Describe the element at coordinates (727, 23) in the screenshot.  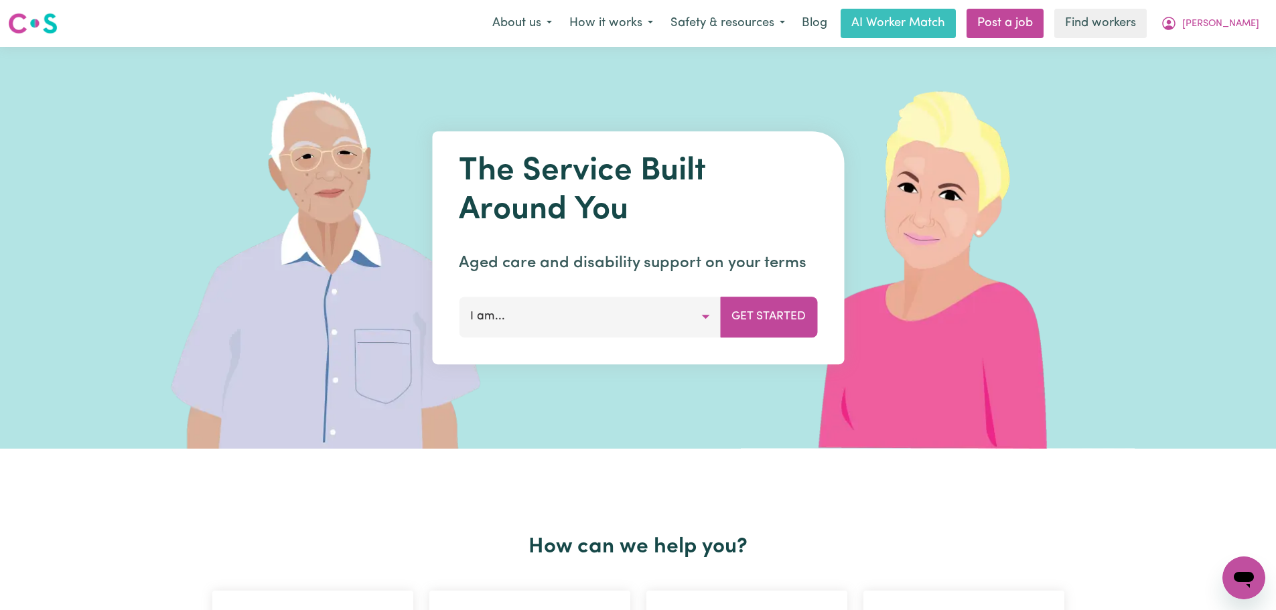
I see `button: Safety & resources` at that location.